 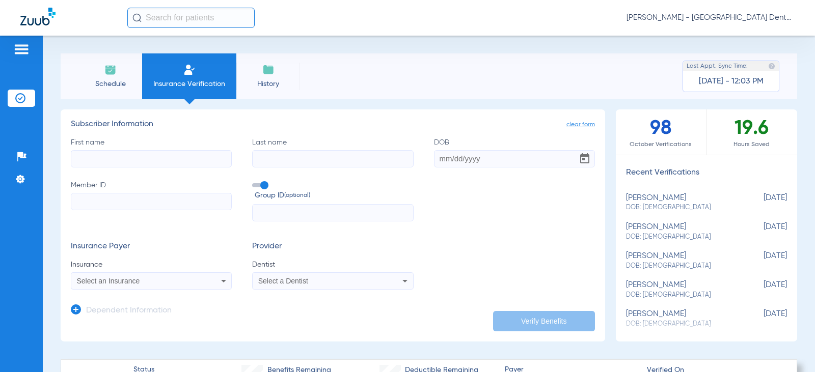 What do you see at coordinates (514, 152) in the screenshot?
I see `label: DOB` at bounding box center [514, 152].